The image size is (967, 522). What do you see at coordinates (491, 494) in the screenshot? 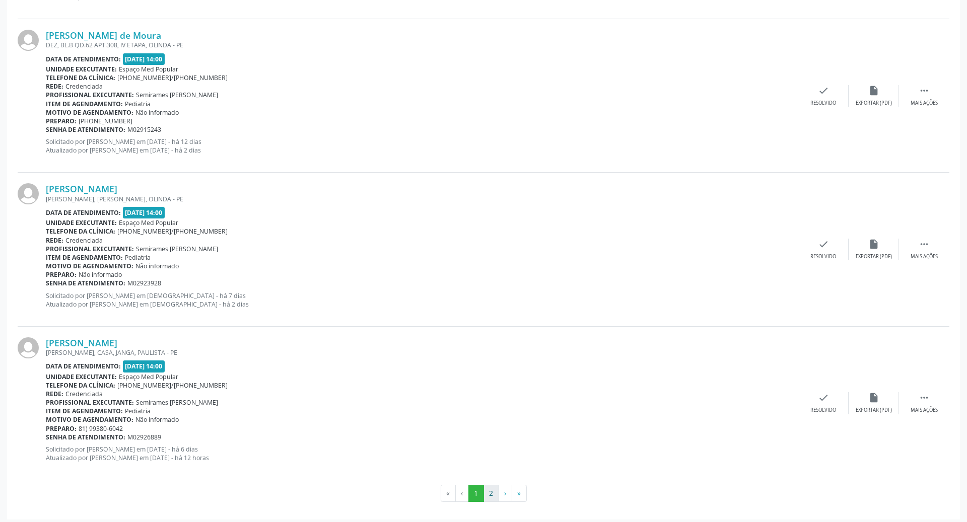
I see `button: Go to page 2` at bounding box center [491, 494].